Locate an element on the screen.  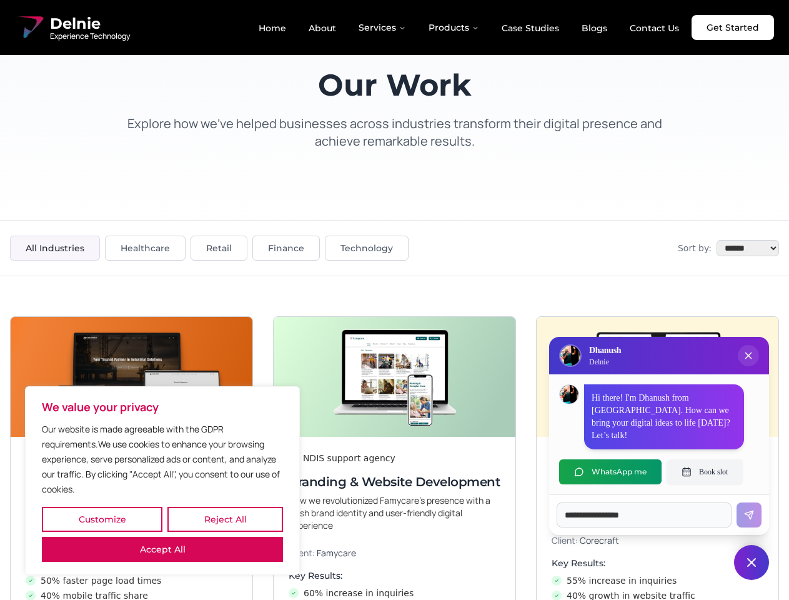
button: Book slot is located at coordinates (705, 472).